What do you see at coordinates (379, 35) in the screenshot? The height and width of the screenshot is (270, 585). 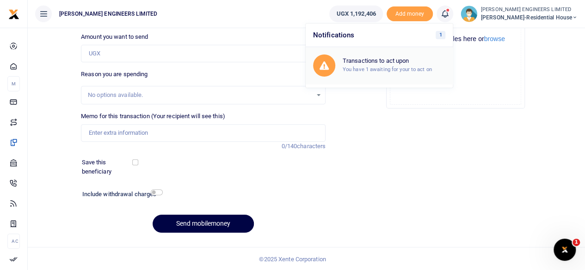 I see `h6: Notifications` at bounding box center [379, 35].